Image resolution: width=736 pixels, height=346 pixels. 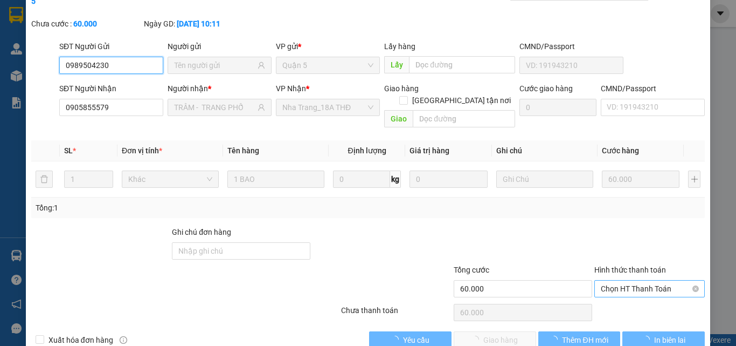 What do you see at coordinates (86, 24) in the screenshot?
I see `div: Chưa cước :` at bounding box center [86, 24].